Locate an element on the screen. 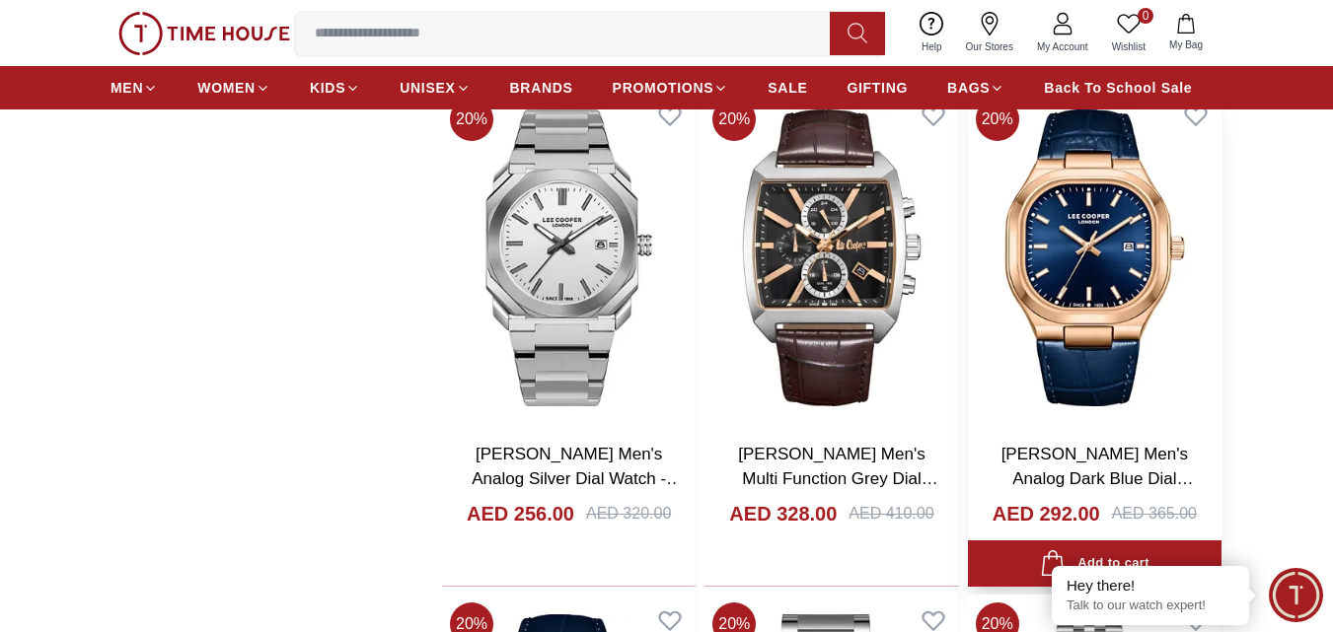 Image resolution: width=1333 pixels, height=632 pixels. span: 0 is located at coordinates (1145, 16).